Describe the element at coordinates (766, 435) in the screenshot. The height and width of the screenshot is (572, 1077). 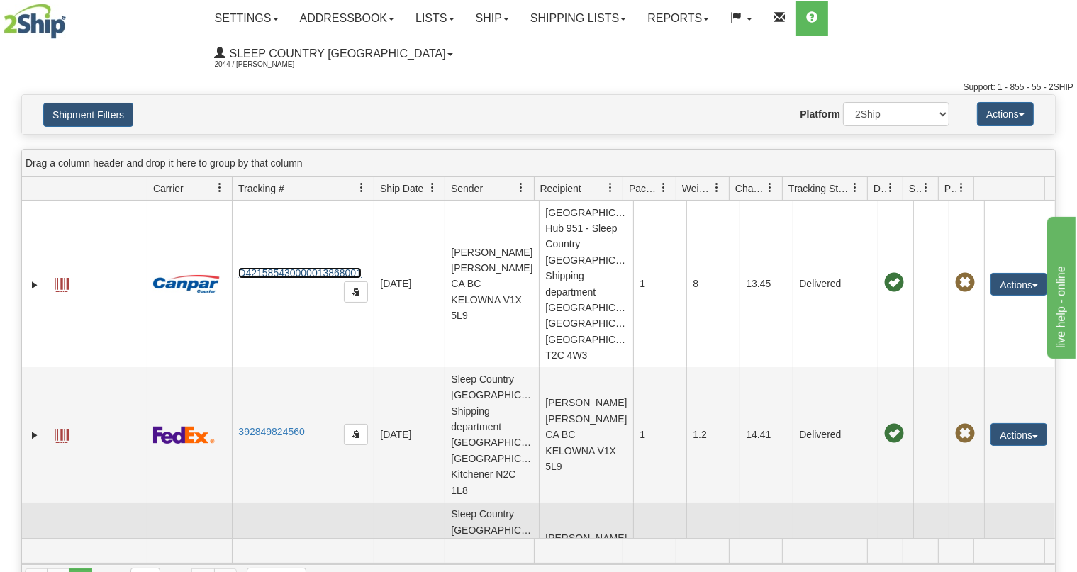
I see `td: 14.41` at that location.